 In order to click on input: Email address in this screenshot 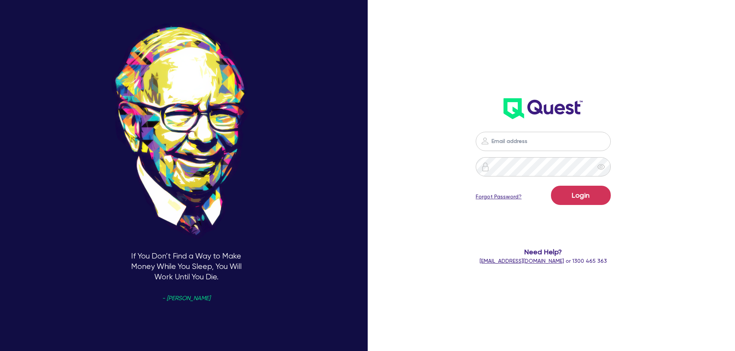, I will do `click(543, 142)`.